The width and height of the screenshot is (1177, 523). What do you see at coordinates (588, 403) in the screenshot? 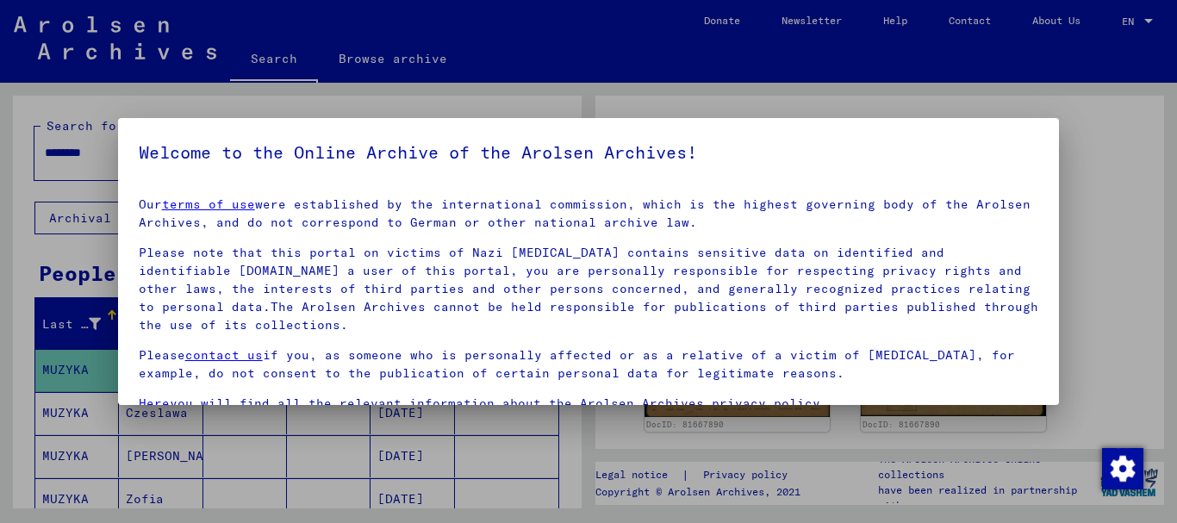
I see `p: you will find all the relevant information about the Arolsen Archives privacy policy.` at bounding box center [588, 403].